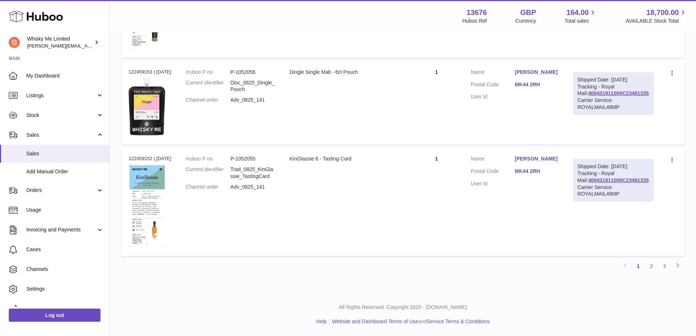 The width and height of the screenshot is (696, 336). I want to click on div: Huboo Ref, so click(475, 21).